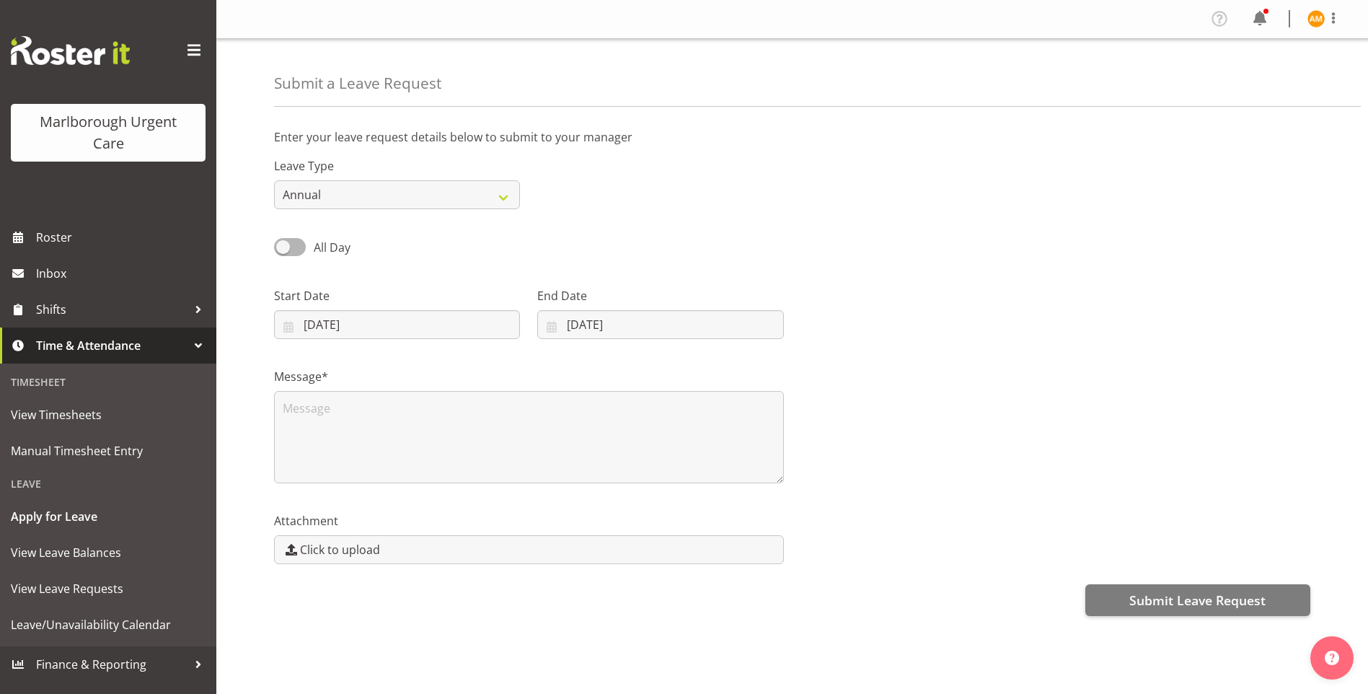  I want to click on p: Enter your leave request details below to submit to your manager, so click(792, 137).